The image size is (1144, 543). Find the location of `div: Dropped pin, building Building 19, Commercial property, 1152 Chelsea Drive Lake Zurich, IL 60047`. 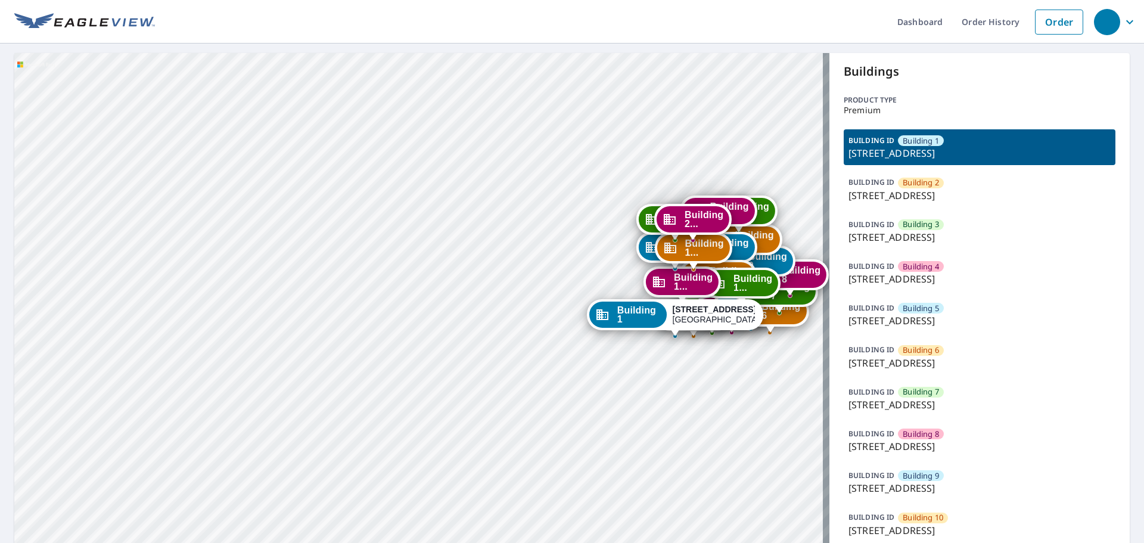

div: Dropped pin, building Building 19, Commercial property, 1152 Chelsea Drive Lake Zurich, IL 60047 is located at coordinates (675, 222).